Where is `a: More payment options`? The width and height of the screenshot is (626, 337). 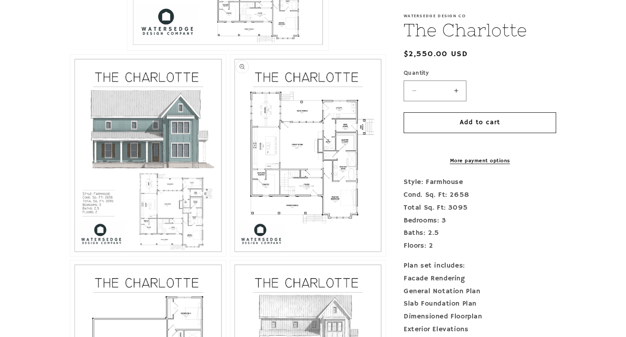 a: More payment options is located at coordinates (480, 161).